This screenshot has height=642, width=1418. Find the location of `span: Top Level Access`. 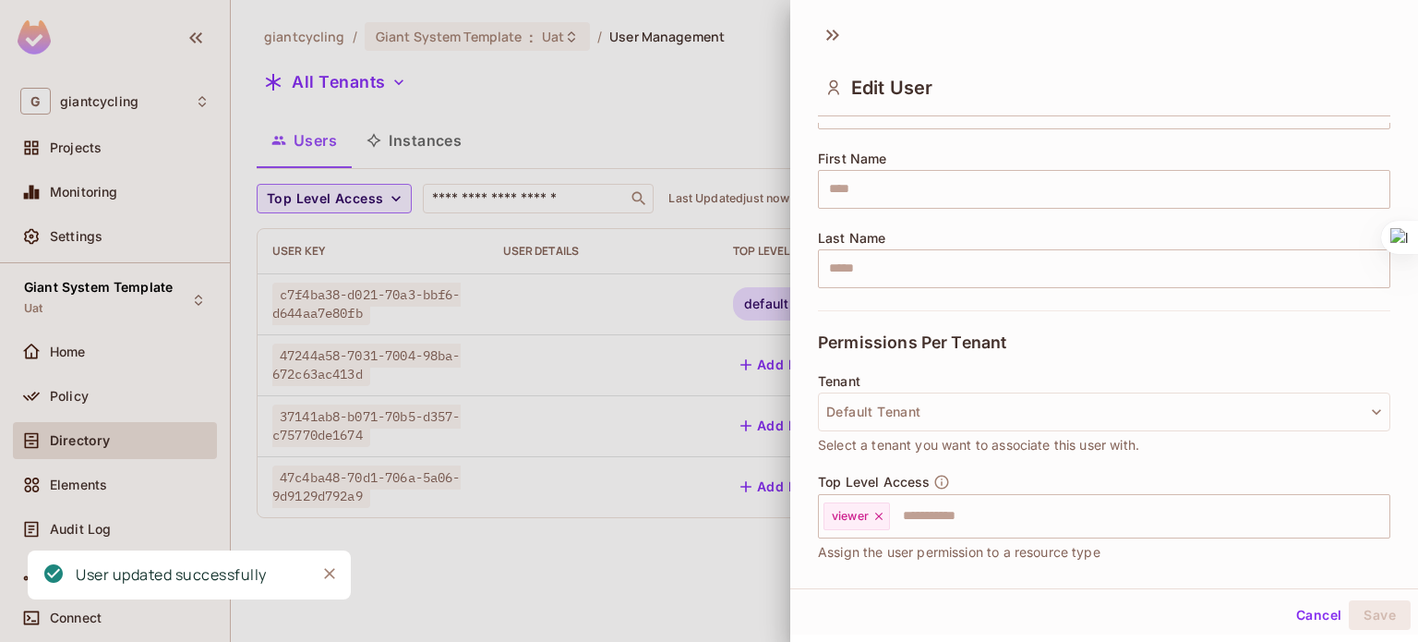

span: Top Level Access is located at coordinates (874, 482).